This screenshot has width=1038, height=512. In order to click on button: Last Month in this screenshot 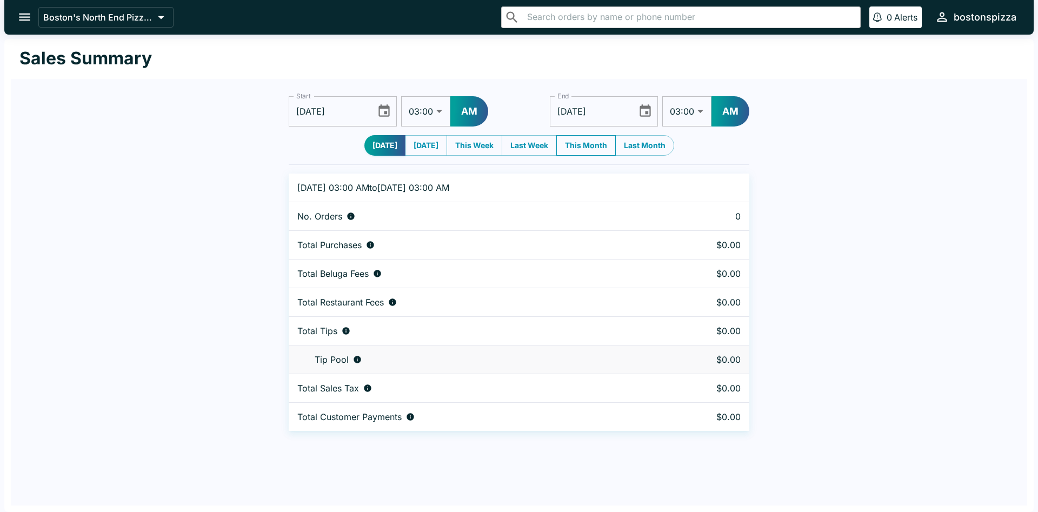, I will do `click(644, 145)`.